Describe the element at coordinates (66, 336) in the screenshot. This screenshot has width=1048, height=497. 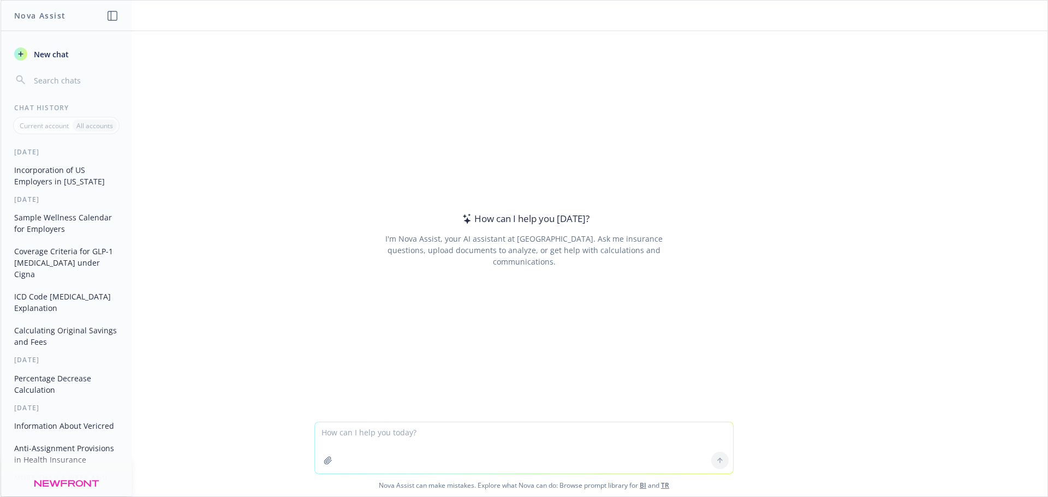
I see `button: Calculating Original Savings and Fees` at that location.